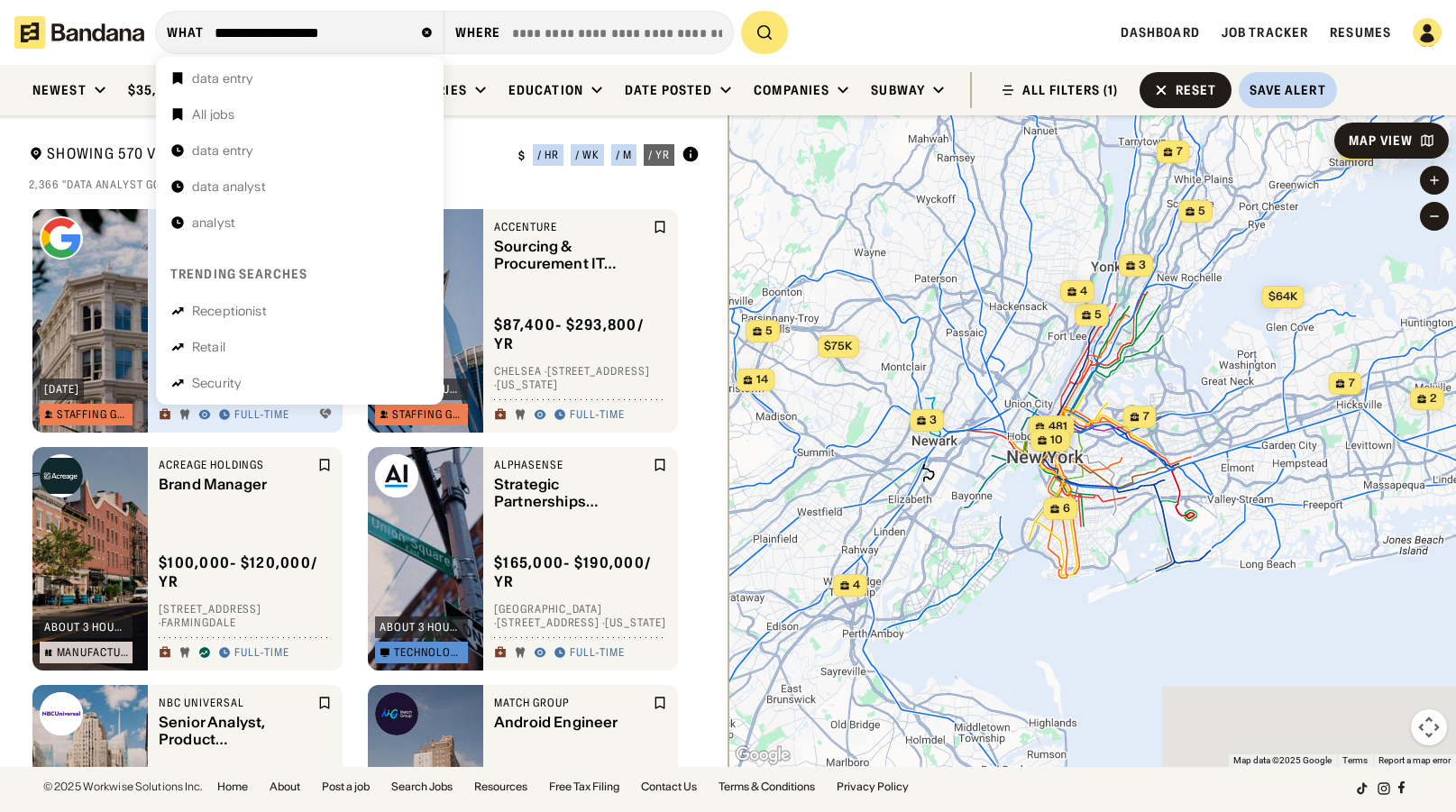  What do you see at coordinates (1361, 32) in the screenshot?
I see `span: Resumes` at bounding box center [1361, 32].